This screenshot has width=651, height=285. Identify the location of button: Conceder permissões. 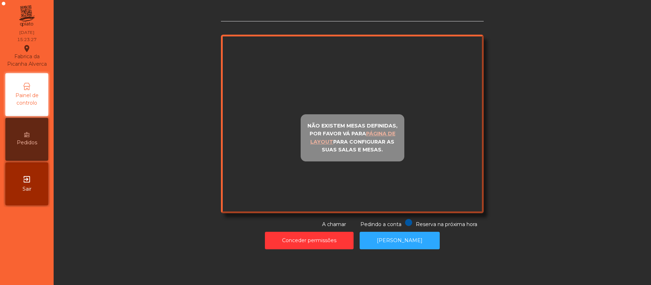
(309, 241).